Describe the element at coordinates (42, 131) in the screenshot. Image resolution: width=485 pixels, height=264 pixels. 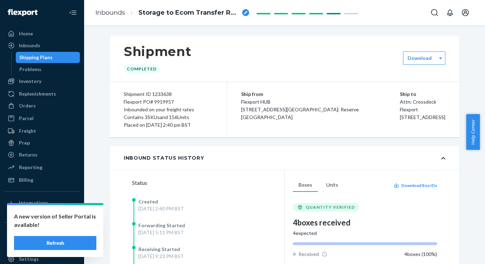
I see `a: Freight` at that location.